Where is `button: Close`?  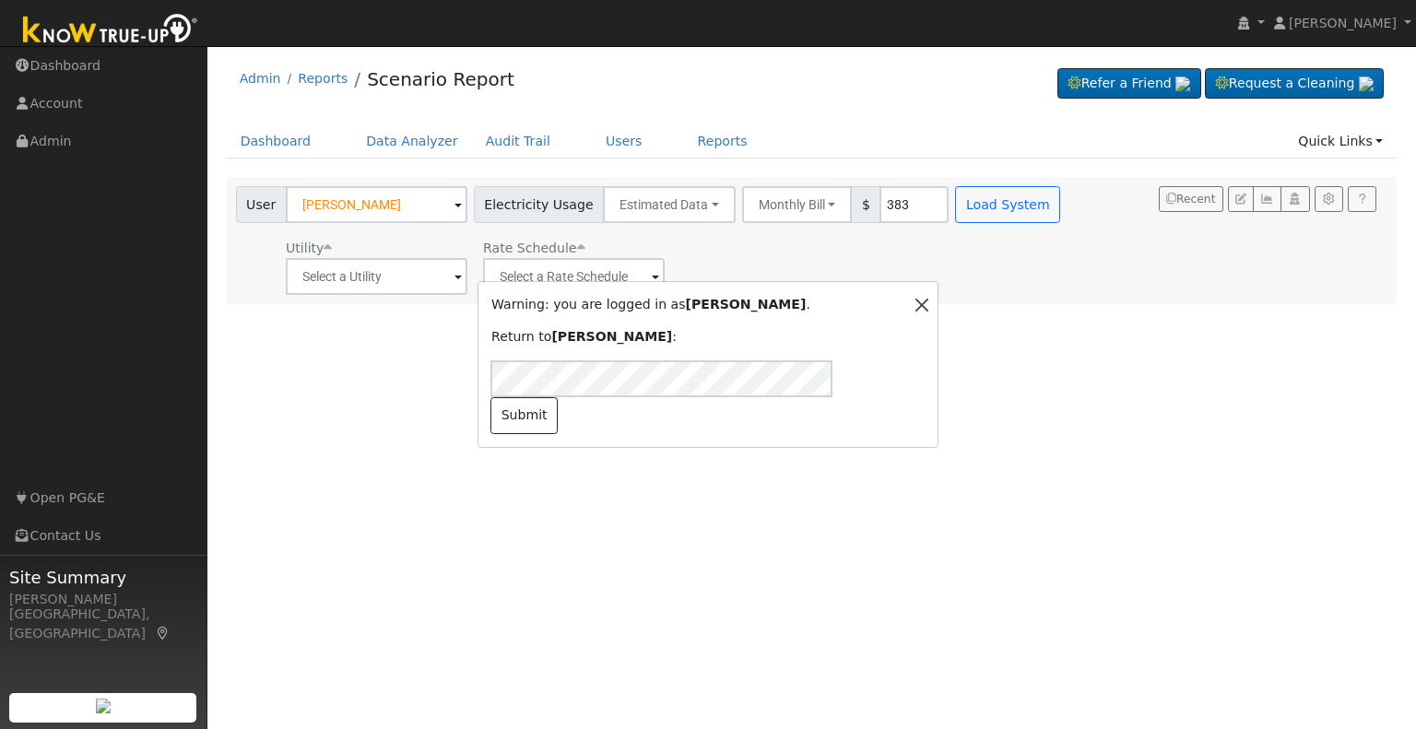
button: Close is located at coordinates (921, 304).